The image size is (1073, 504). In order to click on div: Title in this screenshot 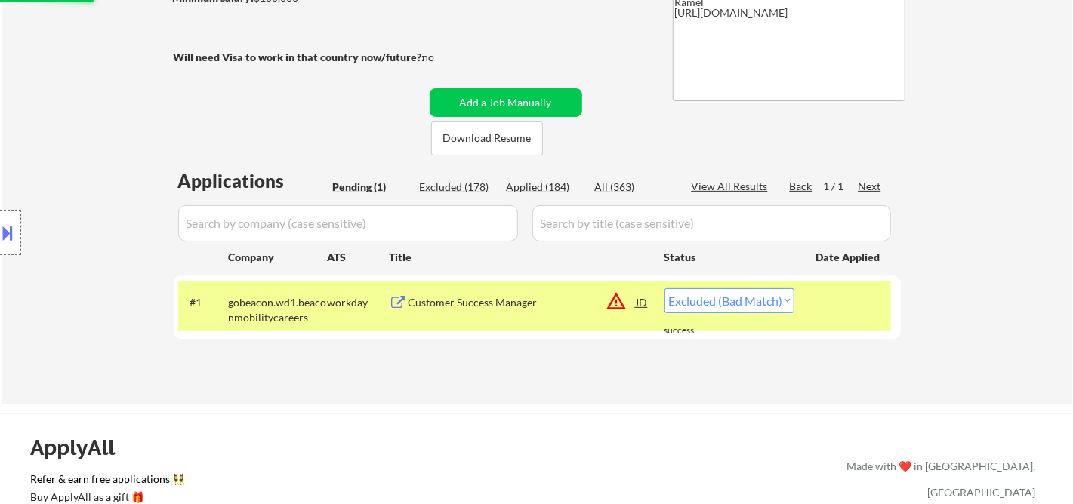, I will do `click(519, 257)`.